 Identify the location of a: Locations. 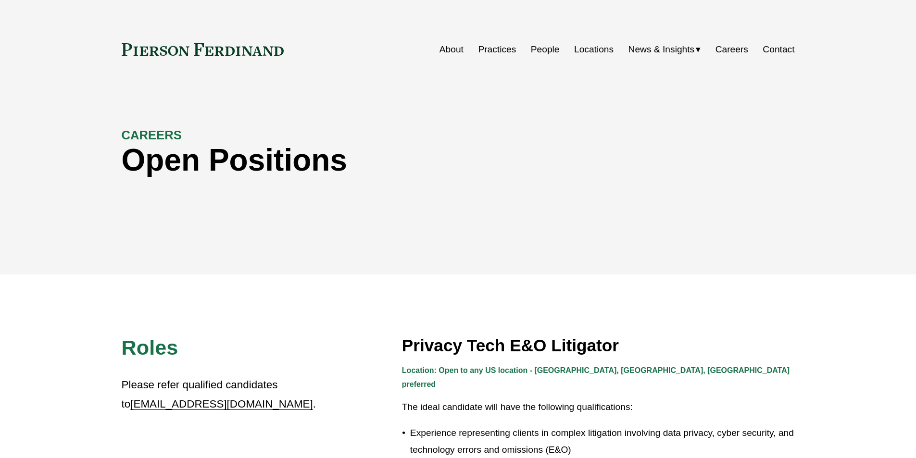
(594, 50).